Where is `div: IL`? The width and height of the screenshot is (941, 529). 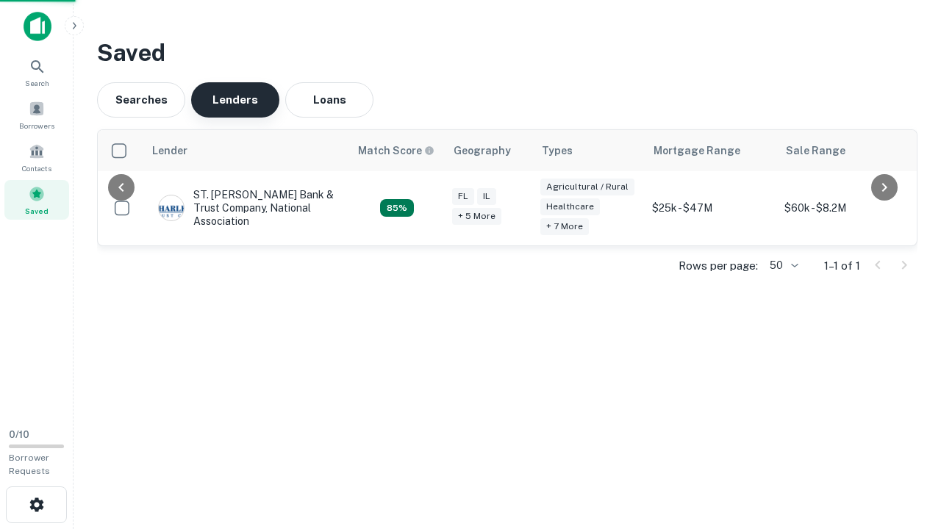 div: IL is located at coordinates (487, 196).